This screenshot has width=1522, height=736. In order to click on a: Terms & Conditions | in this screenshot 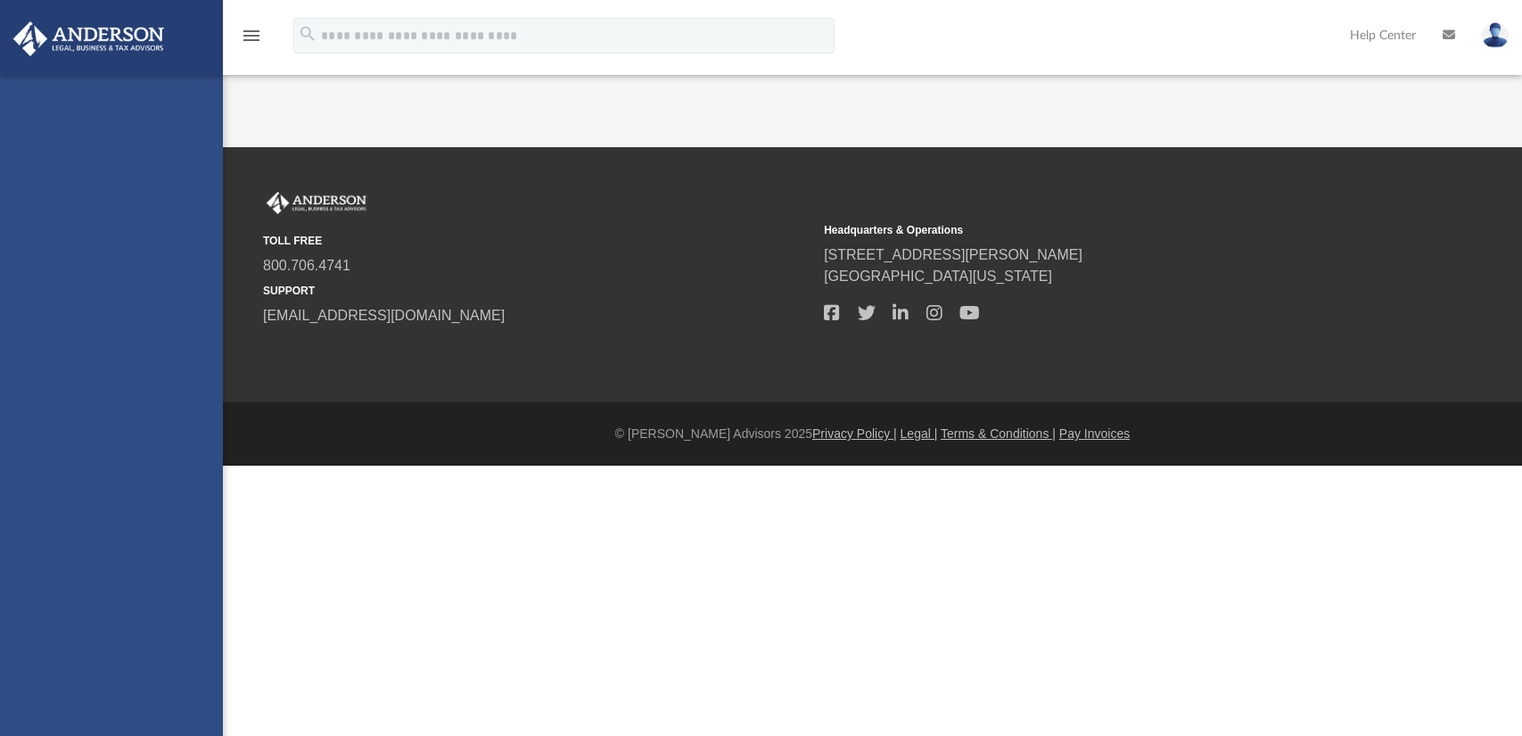, I will do `click(998, 433)`.